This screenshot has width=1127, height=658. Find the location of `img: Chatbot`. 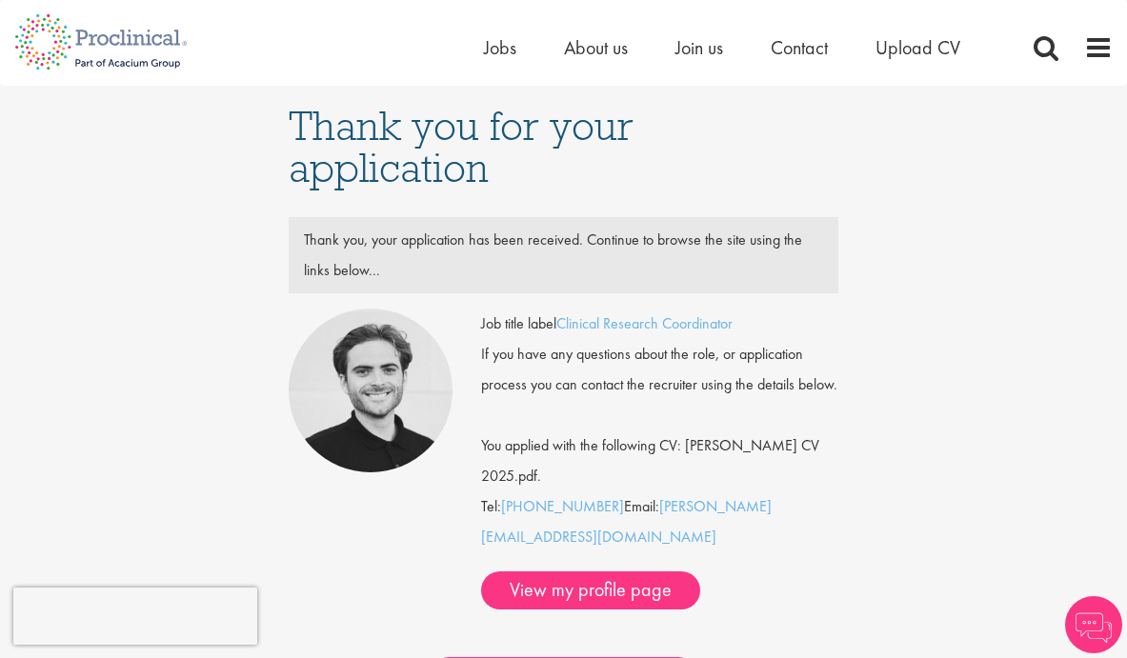

img: Chatbot is located at coordinates (1094, 625).